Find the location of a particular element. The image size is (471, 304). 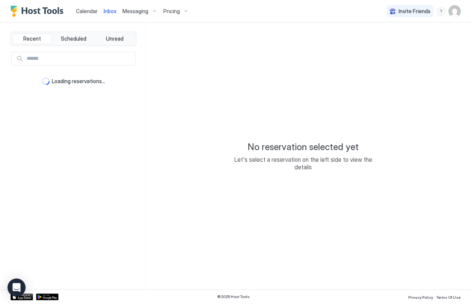

span: Messaging is located at coordinates (135, 11).